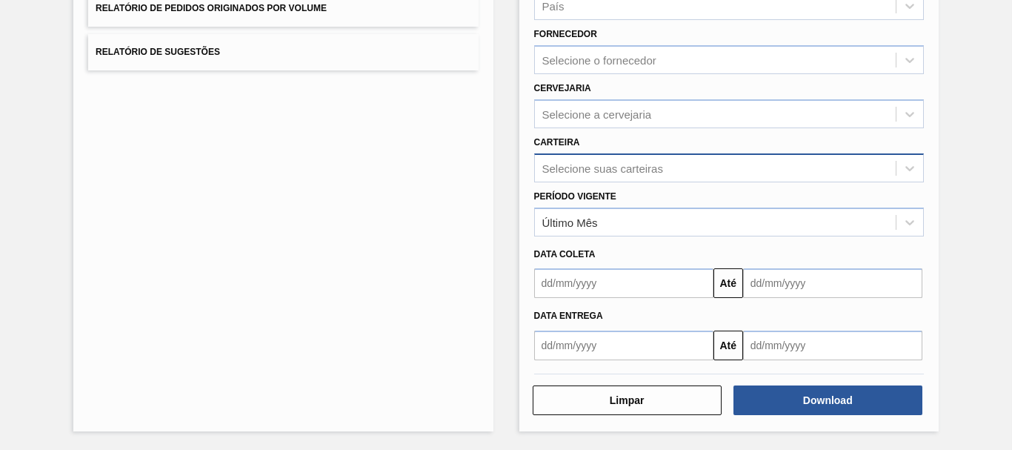 The image size is (1012, 450). I want to click on button: Relatório de Sugestões, so click(283, 52).